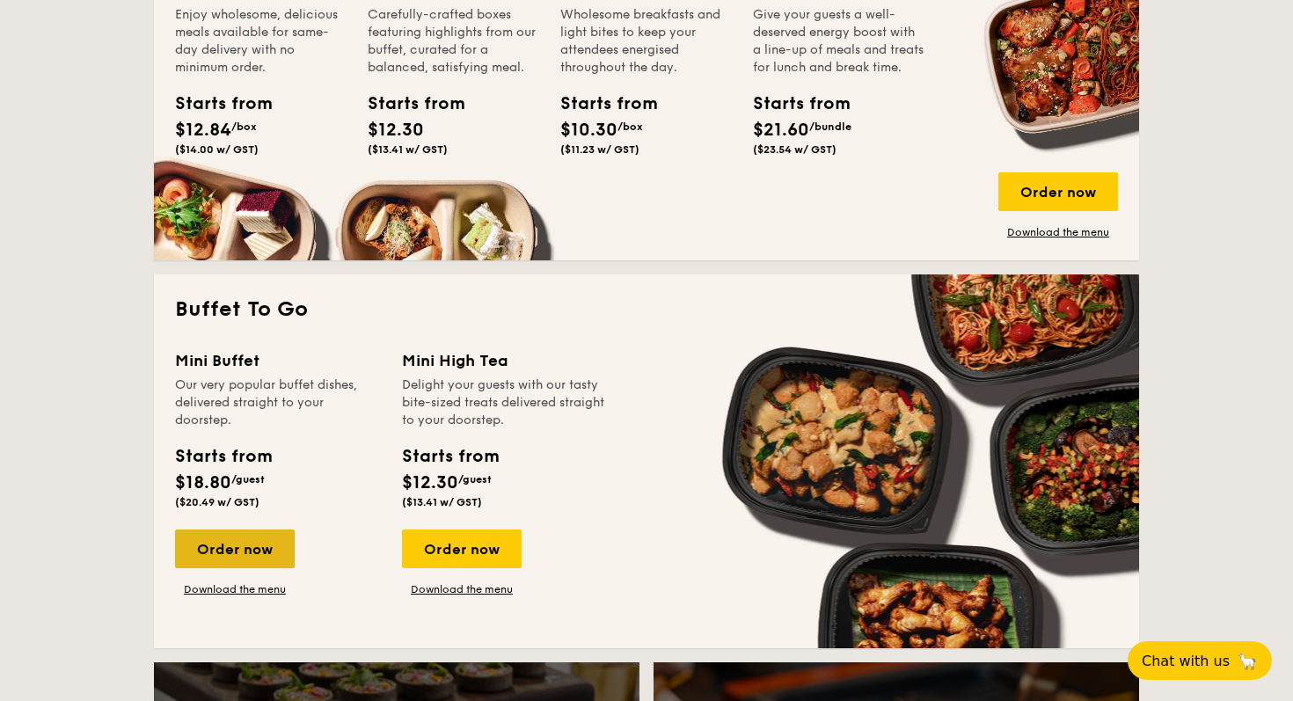  I want to click on span: ($11.23 w/ GST), so click(600, 150).